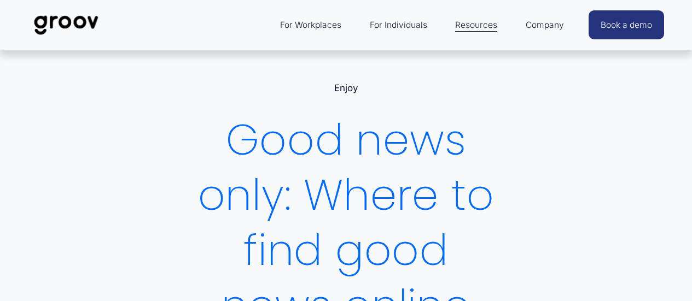 The width and height of the screenshot is (692, 301). I want to click on span: Company, so click(545, 25).